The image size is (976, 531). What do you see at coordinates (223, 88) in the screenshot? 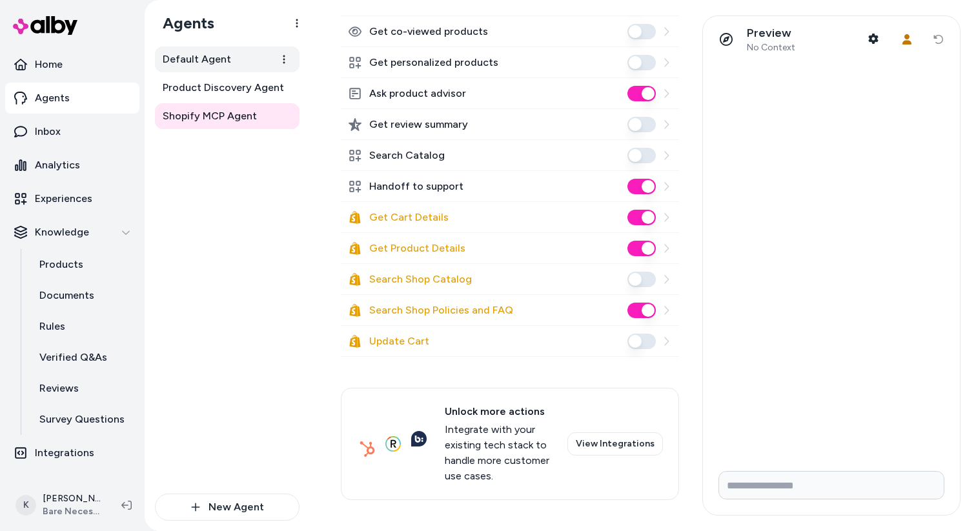
I see `span: Product Discovery Agent` at bounding box center [223, 88].